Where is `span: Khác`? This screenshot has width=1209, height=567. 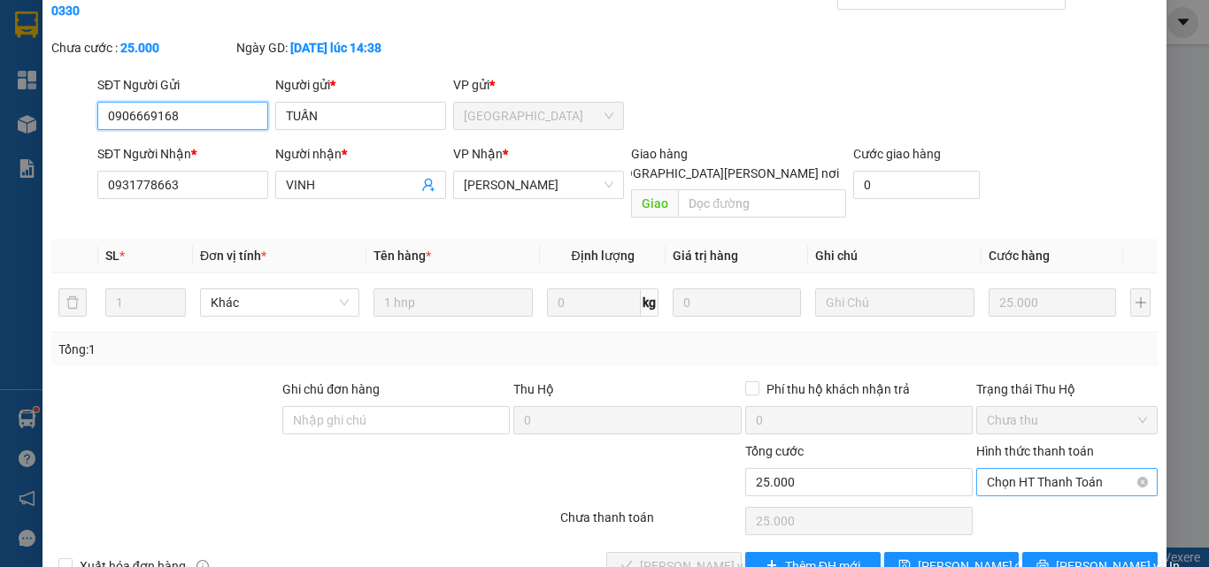
span: Khác is located at coordinates (280, 303).